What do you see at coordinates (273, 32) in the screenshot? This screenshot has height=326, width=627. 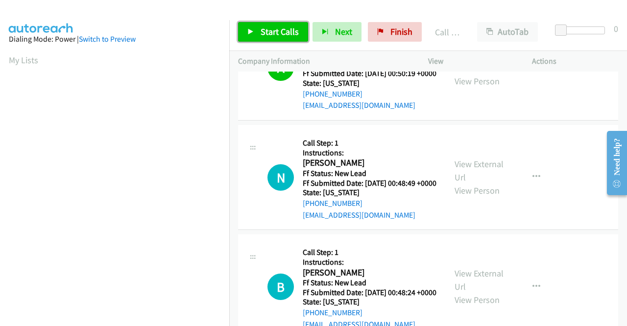 I see `a: Start Calls` at bounding box center [273, 32].